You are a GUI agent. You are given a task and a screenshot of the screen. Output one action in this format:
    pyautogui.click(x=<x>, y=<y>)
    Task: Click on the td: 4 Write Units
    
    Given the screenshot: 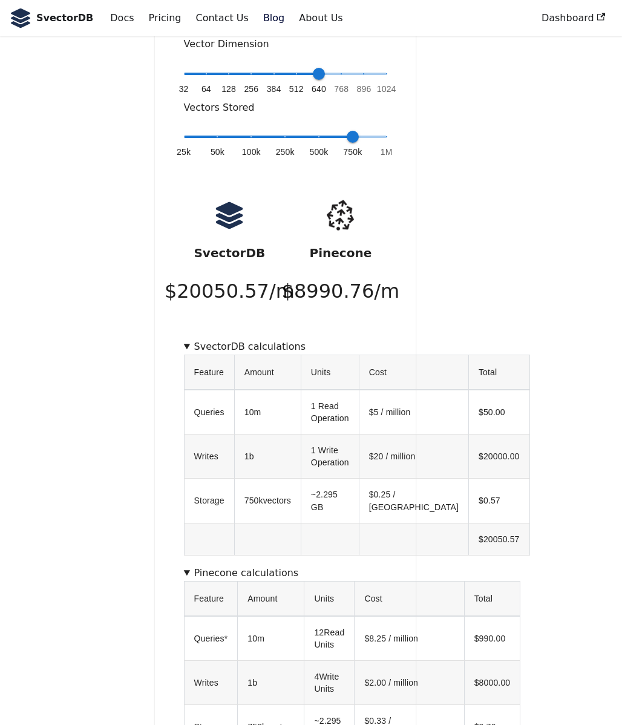 What is the action you would take?
    pyautogui.click(x=329, y=682)
    